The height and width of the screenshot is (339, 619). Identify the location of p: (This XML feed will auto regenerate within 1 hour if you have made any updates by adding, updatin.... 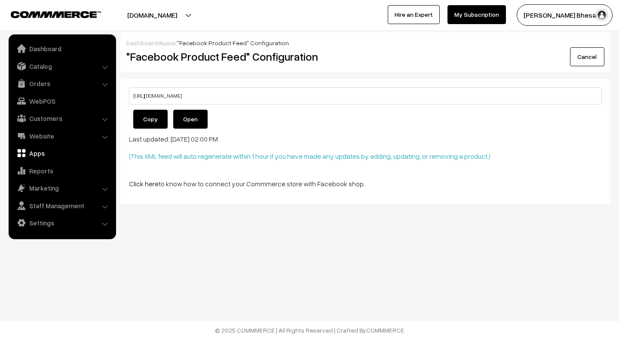
(365, 156).